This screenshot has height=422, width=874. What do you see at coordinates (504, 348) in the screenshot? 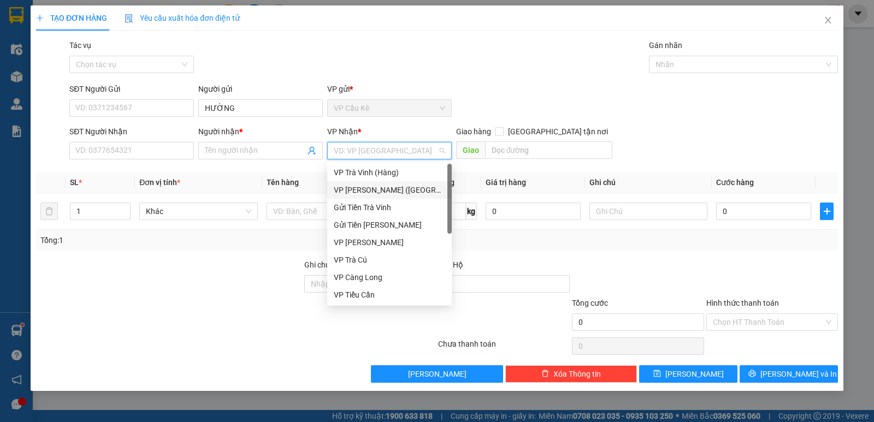
I see `div: Chưa thanh toán` at bounding box center [504, 348].